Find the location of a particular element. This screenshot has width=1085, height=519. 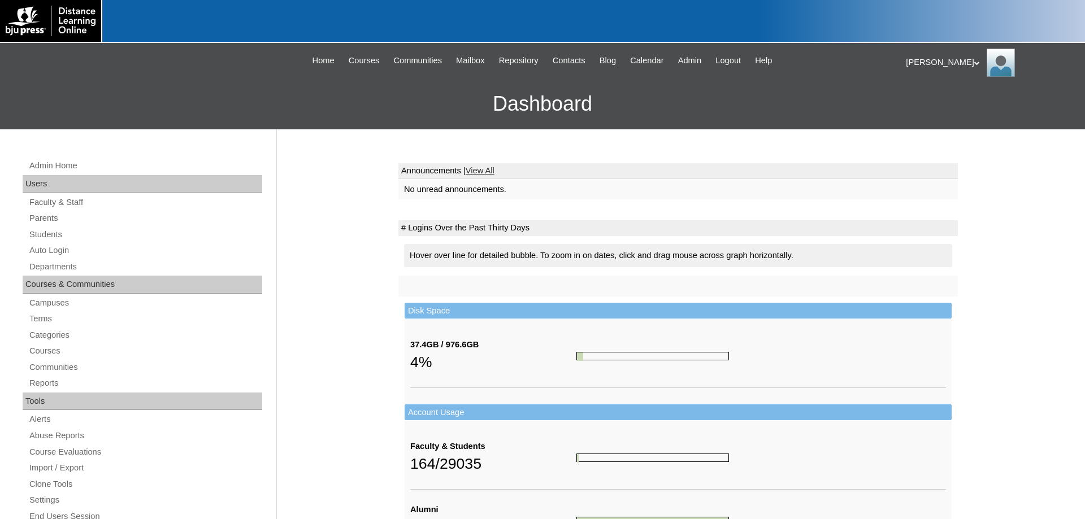

span: Home is located at coordinates (323, 60).